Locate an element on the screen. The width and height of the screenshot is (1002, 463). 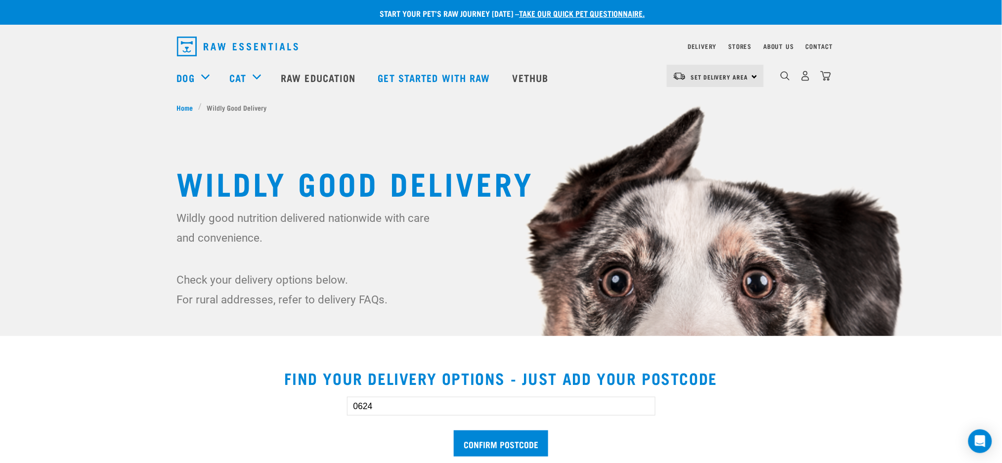
a: Vethub is located at coordinates (532, 78).